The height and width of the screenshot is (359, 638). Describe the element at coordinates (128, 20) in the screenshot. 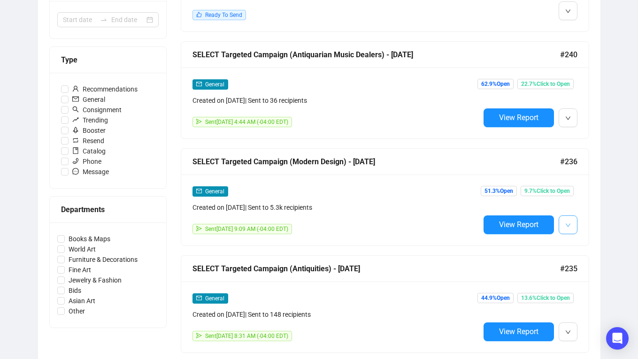

I see `input: End date` at that location.